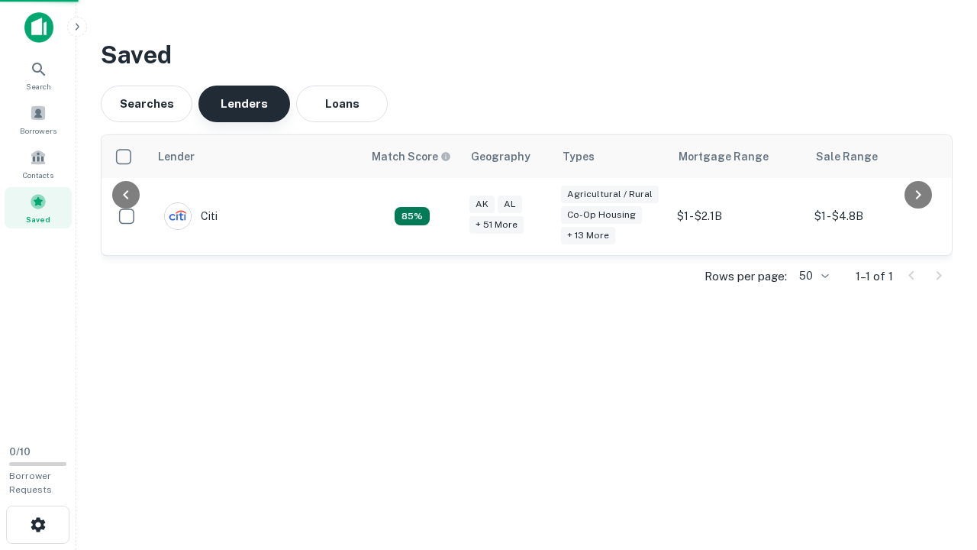 The height and width of the screenshot is (550, 977). Describe the element at coordinates (847, 156) in the screenshot. I see `div: Sale Range` at that location.